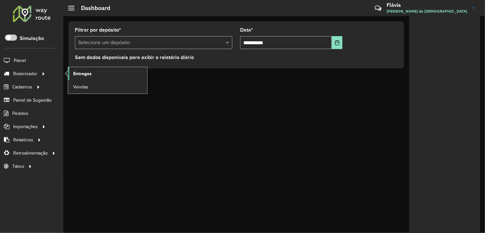  Describe the element at coordinates (246, 30) in the screenshot. I see `label: Data` at that location.